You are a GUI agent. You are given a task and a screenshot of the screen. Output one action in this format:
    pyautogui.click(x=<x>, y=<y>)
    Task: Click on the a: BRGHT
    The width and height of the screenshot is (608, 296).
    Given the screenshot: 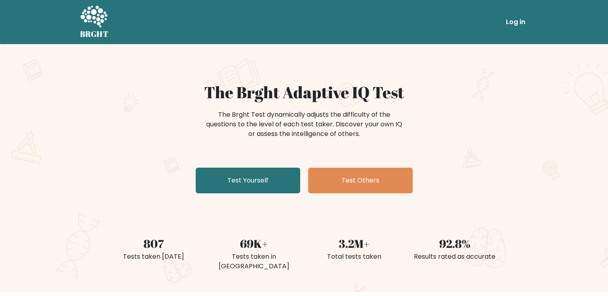 What is the action you would take?
    pyautogui.click(x=94, y=22)
    